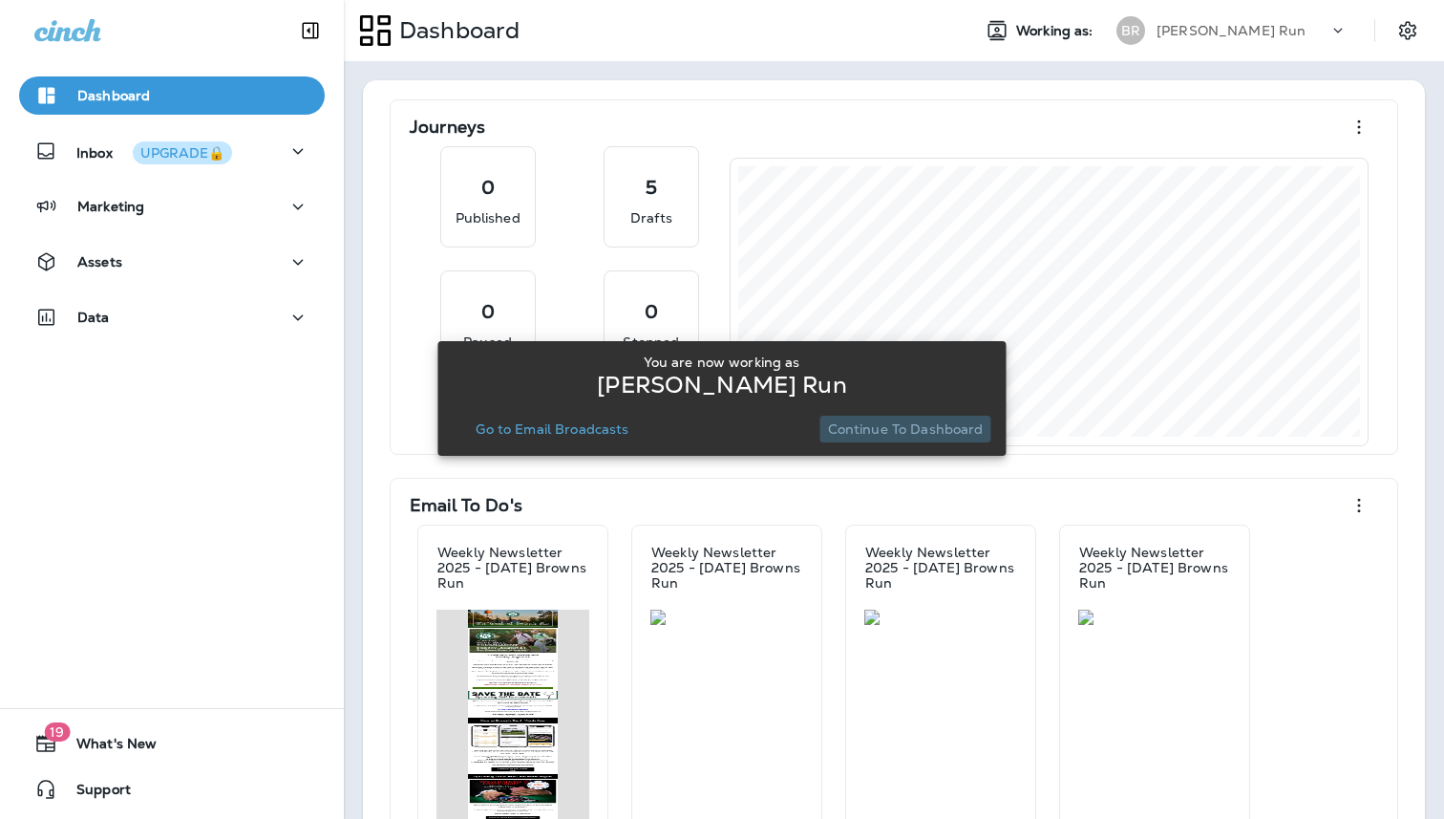 This screenshot has width=1444, height=819. What do you see at coordinates (721, 362) in the screenshot?
I see `p: You are now working as` at bounding box center [721, 362].